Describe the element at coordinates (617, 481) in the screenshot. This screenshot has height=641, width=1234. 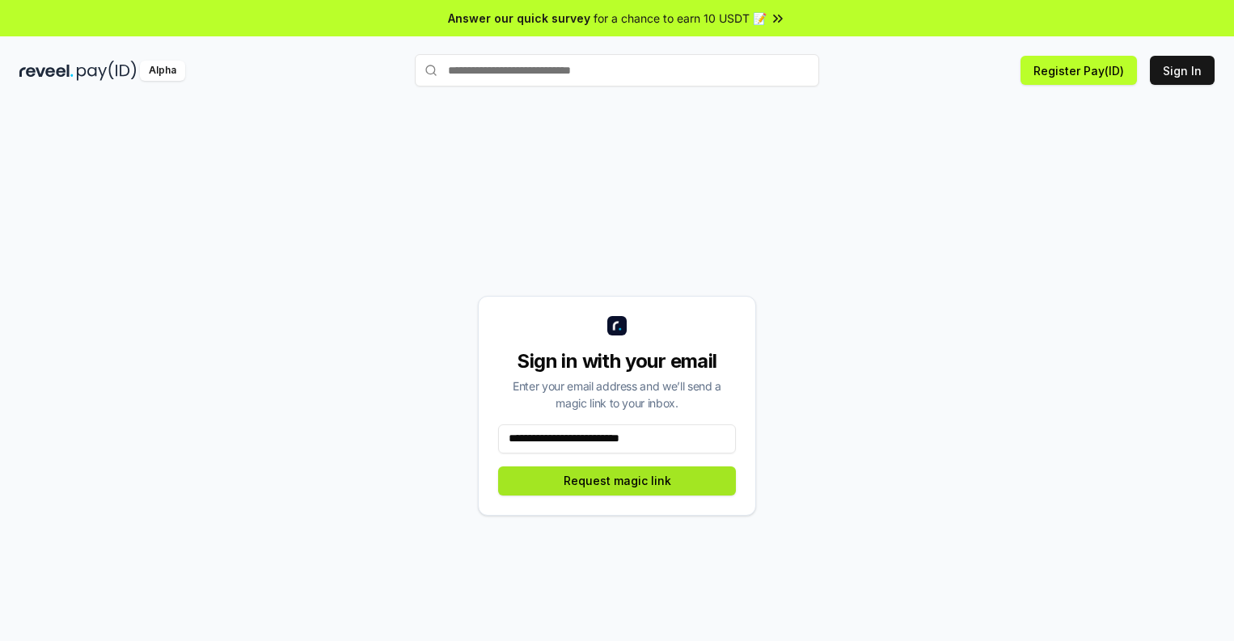
I see `button: Request magic link` at that location.